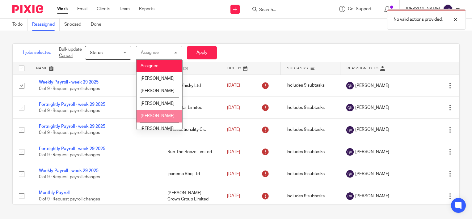 Image resolution: width=472 pixels, height=219 pixels. Describe the element at coordinates (28, 9) in the screenshot. I see `img: Pixie` at that location.